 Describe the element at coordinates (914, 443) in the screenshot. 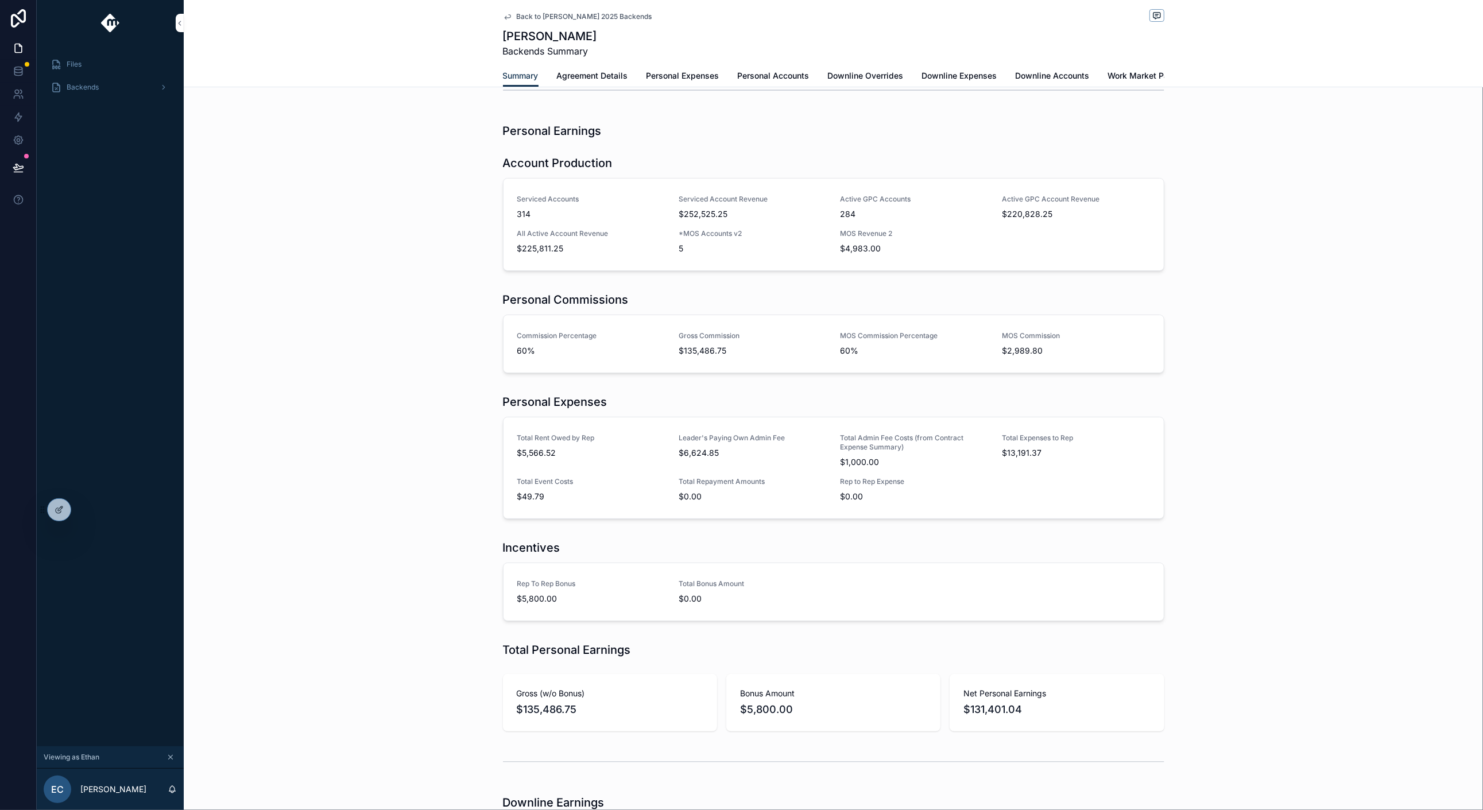

I see `span: Total Admin Fee Costs (from Contract Expense Summary)` at that location.